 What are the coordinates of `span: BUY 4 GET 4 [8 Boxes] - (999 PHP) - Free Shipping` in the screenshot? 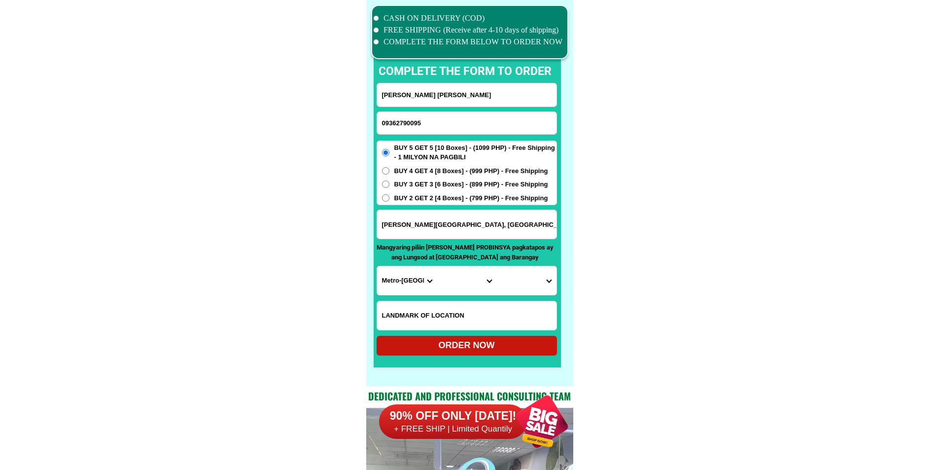 It's located at (471, 171).